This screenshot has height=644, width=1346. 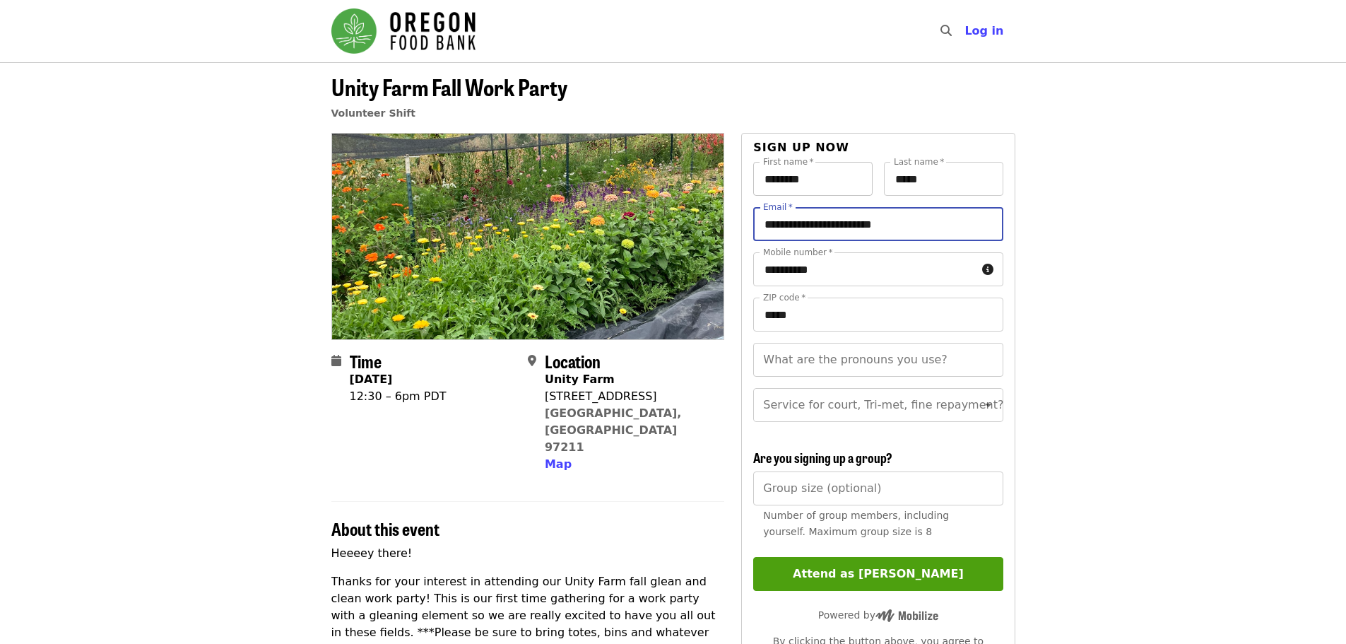 What do you see at coordinates (801, 147) in the screenshot?
I see `span: Sign up now` at bounding box center [801, 147].